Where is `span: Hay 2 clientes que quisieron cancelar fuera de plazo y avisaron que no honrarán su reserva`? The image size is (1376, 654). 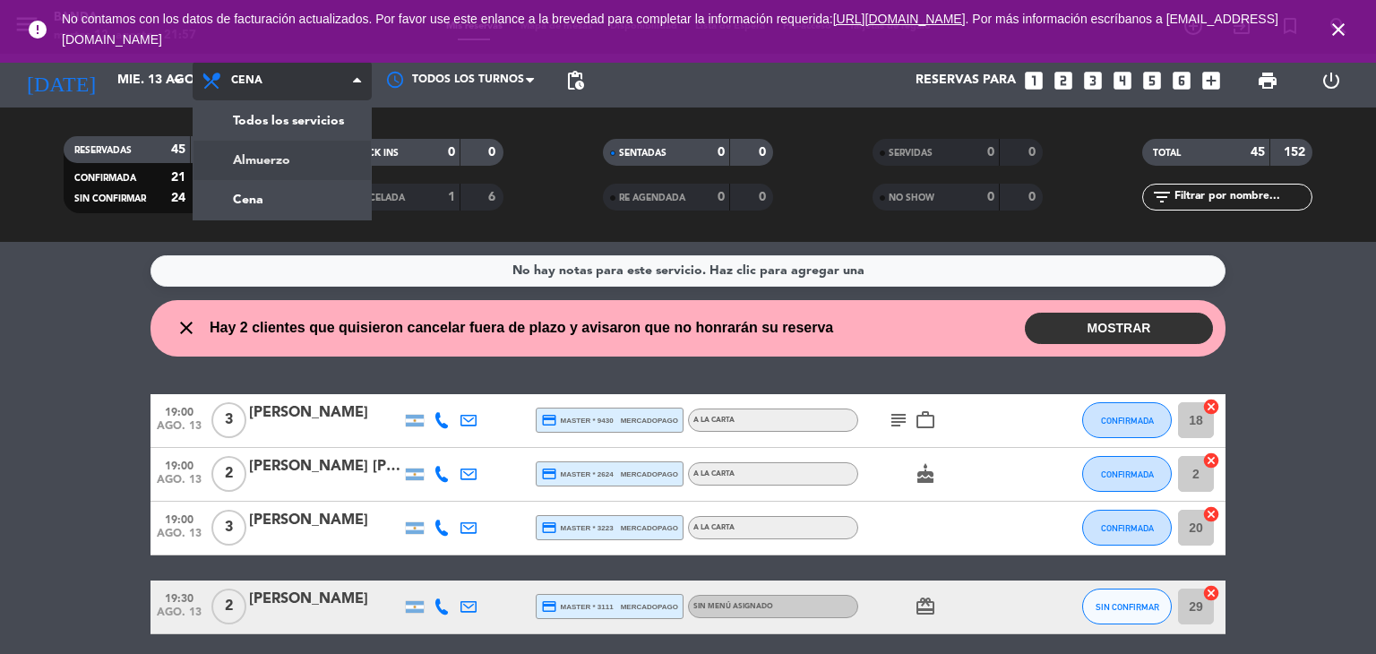
span: Hay 2 clientes que quisieron cancelar fuera de plazo y avisaron que no honrarán su reserva is located at coordinates (521, 328).